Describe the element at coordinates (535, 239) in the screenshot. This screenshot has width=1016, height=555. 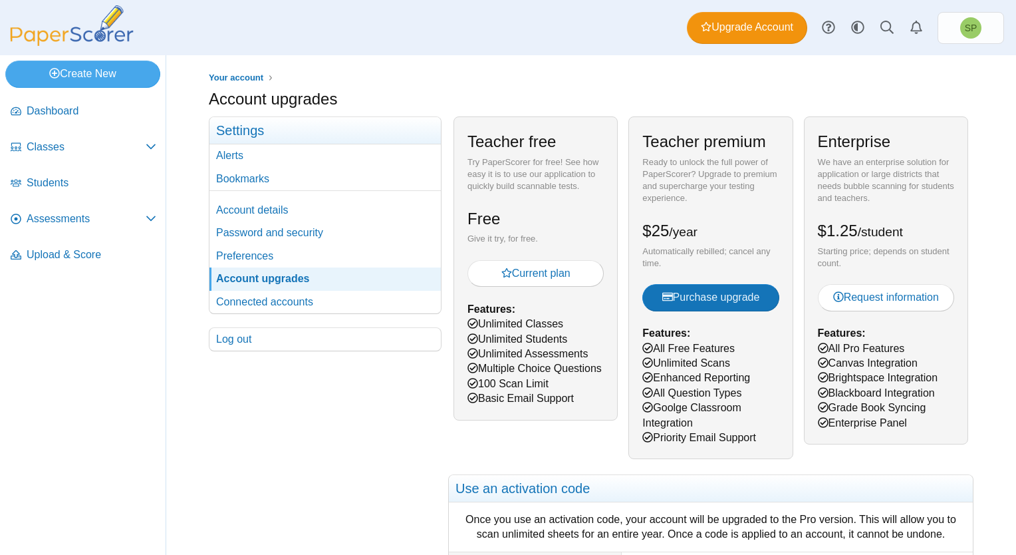
I see `div: Give it try, for free.` at that location.